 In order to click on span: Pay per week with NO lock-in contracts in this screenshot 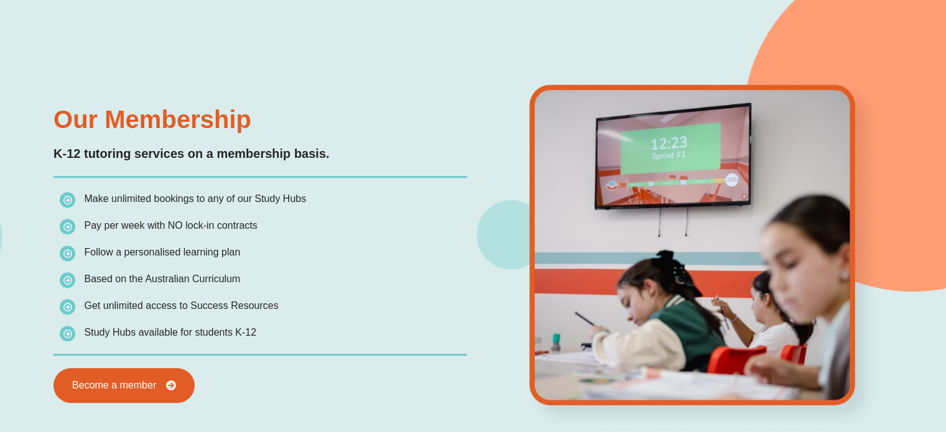, I will do `click(171, 225)`.